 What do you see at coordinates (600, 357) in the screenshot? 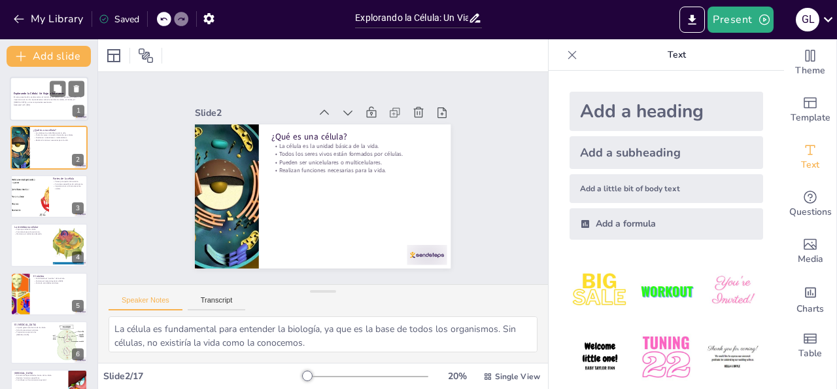
I see `img: 4.jpeg` at bounding box center [600, 357].